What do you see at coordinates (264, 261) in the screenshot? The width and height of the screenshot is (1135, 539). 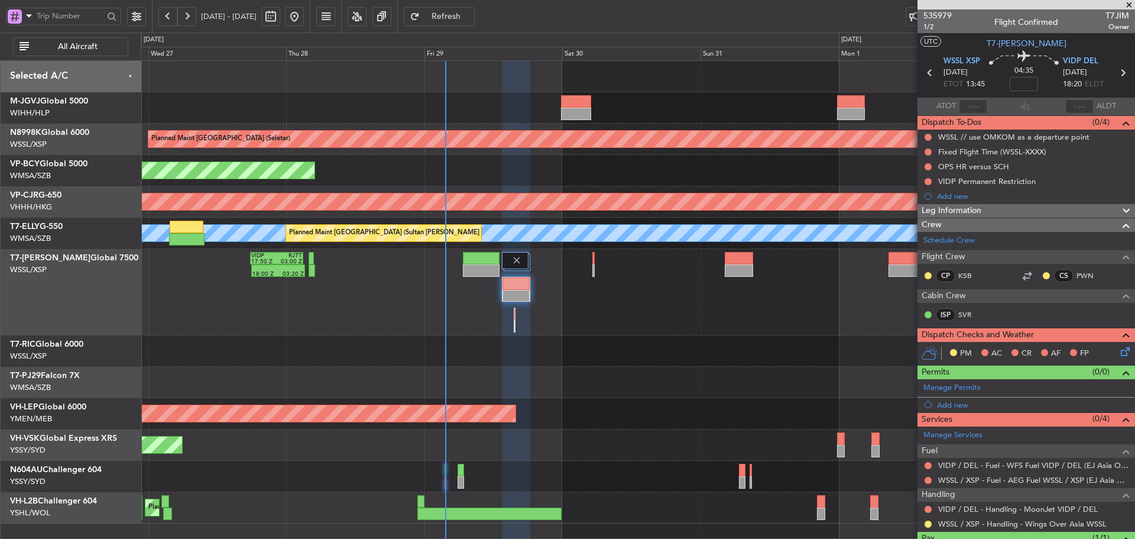 I see `div: 17:50 Z` at bounding box center [264, 261].